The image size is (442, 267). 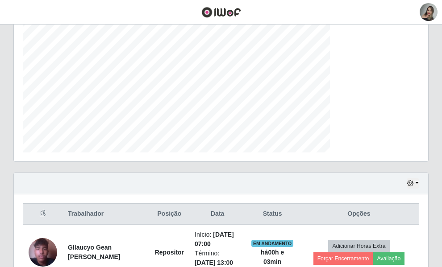 What do you see at coordinates (359, 214) in the screenshot?
I see `th: Opções` at bounding box center [359, 214].